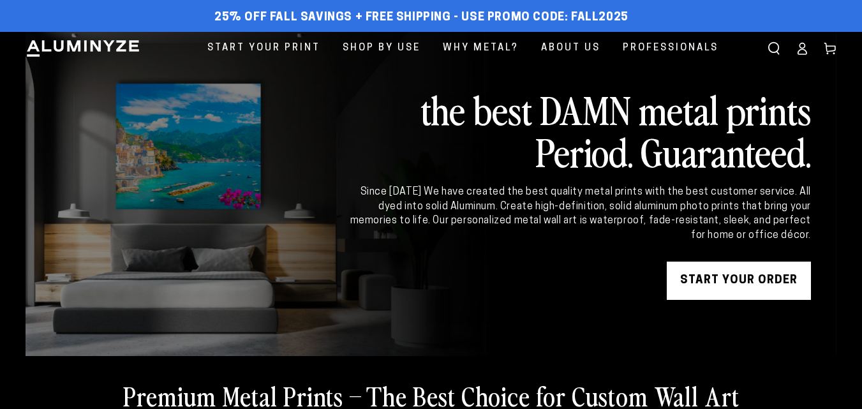  Describe the element at coordinates (774, 49) in the screenshot. I see `summary: Search our site` at that location.